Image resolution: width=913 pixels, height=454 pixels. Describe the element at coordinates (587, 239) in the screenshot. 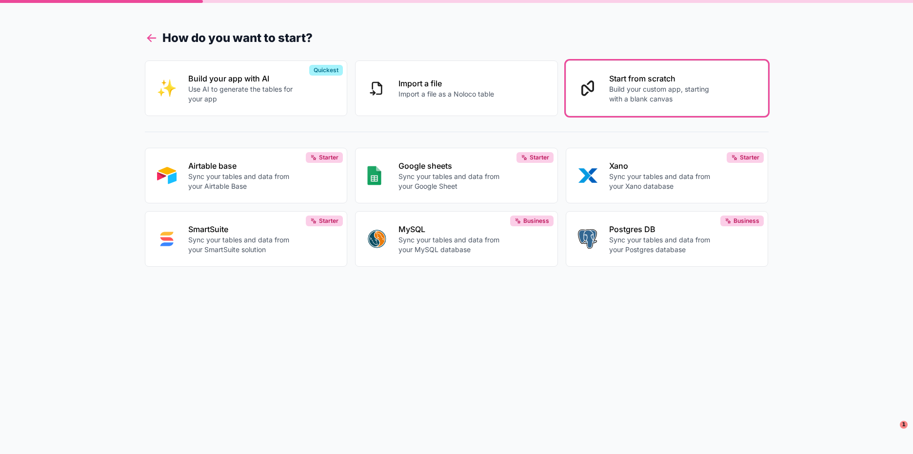

I see `img: POSTGRES` at that location.